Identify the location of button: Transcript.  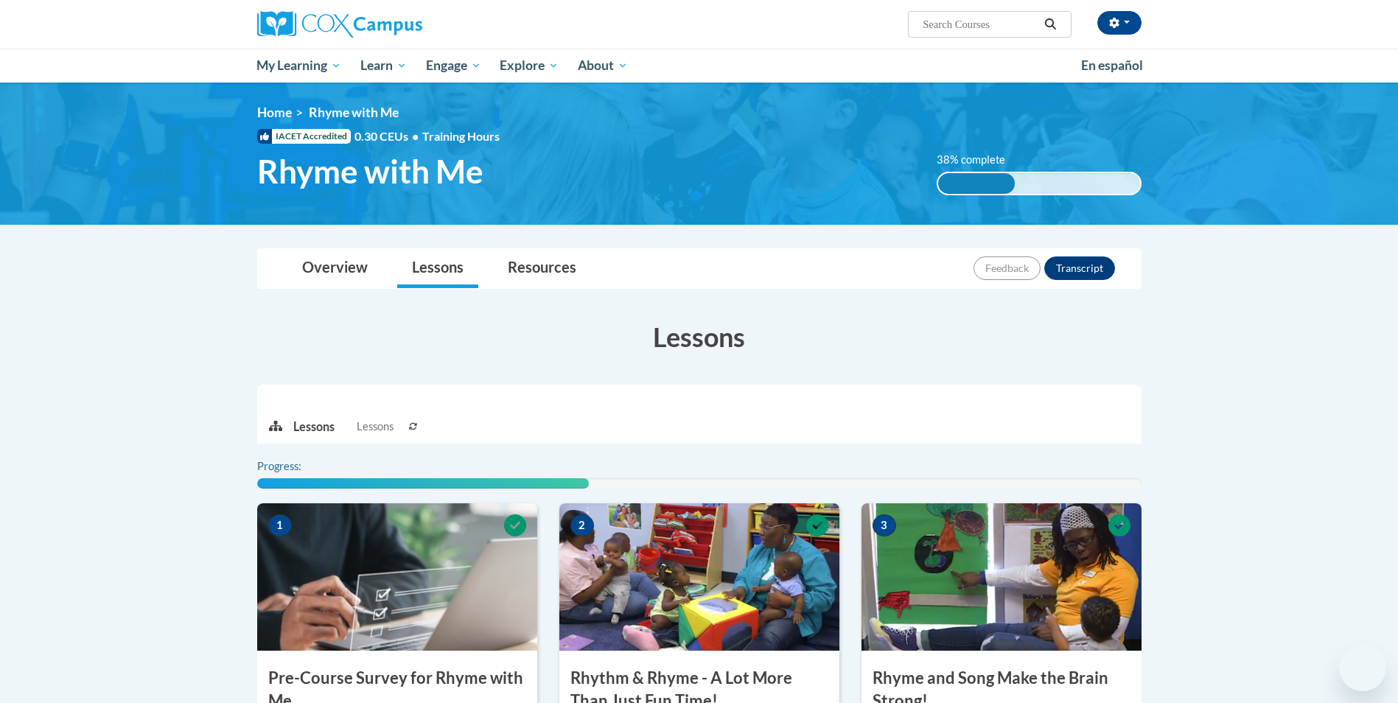
(1080, 268).